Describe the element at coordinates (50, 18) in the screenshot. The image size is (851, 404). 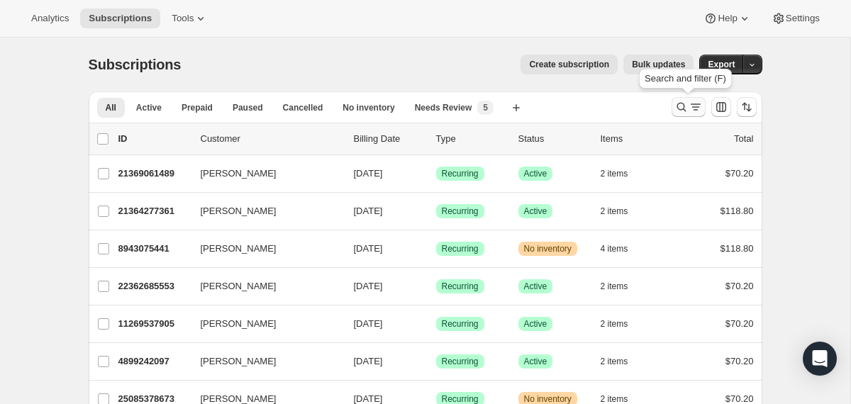
I see `button: Analytics` at that location.